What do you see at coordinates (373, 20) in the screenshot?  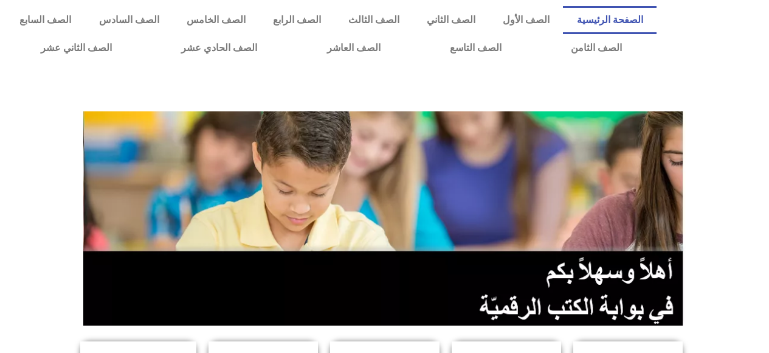 I see `a: الصف الثالث` at bounding box center [373, 20].